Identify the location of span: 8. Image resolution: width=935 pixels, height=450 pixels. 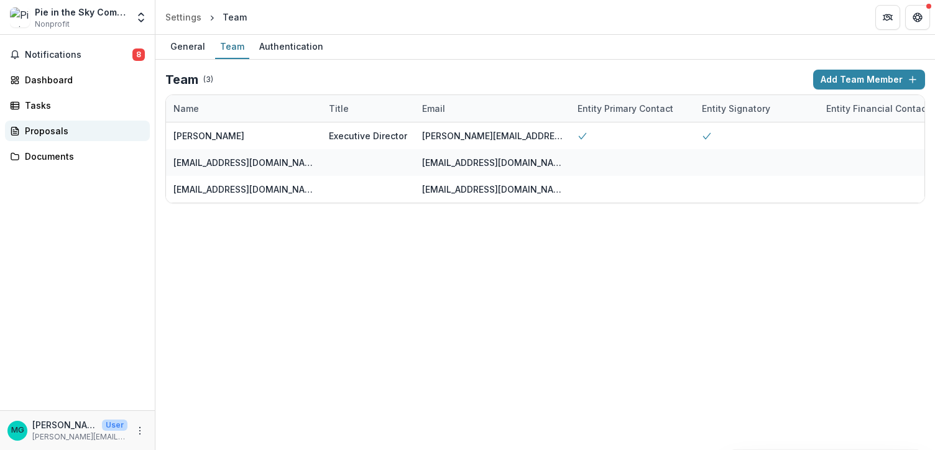
(139, 55).